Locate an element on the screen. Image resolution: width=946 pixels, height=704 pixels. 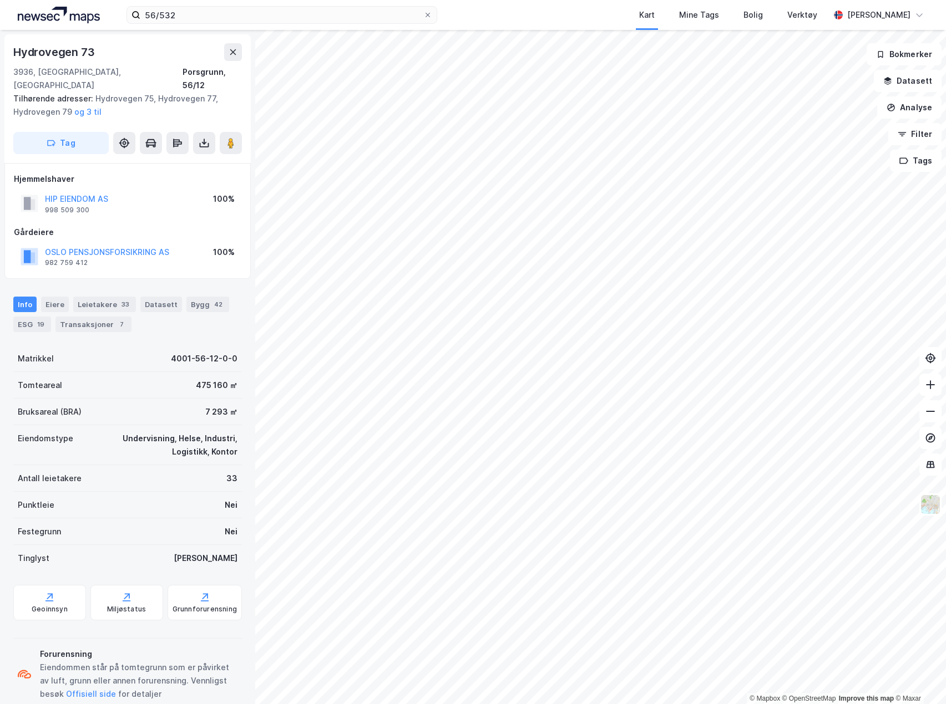
div: Leietakere is located at coordinates (104, 304).